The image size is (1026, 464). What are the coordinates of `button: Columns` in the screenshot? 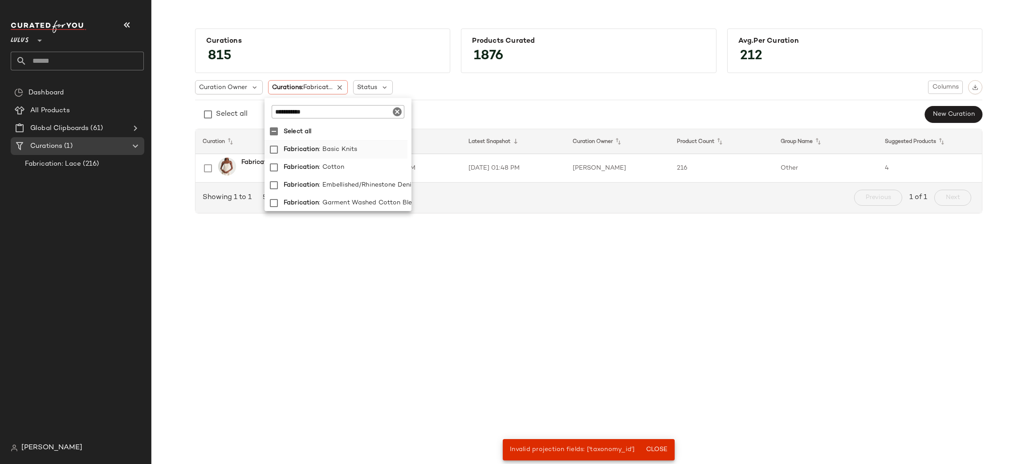 It's located at (945, 87).